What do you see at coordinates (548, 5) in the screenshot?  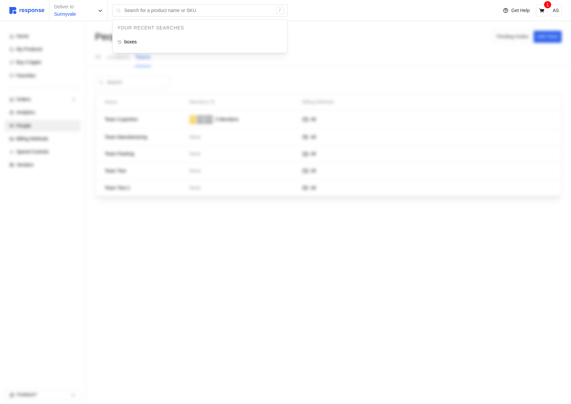 I see `p: 1` at bounding box center [548, 5].